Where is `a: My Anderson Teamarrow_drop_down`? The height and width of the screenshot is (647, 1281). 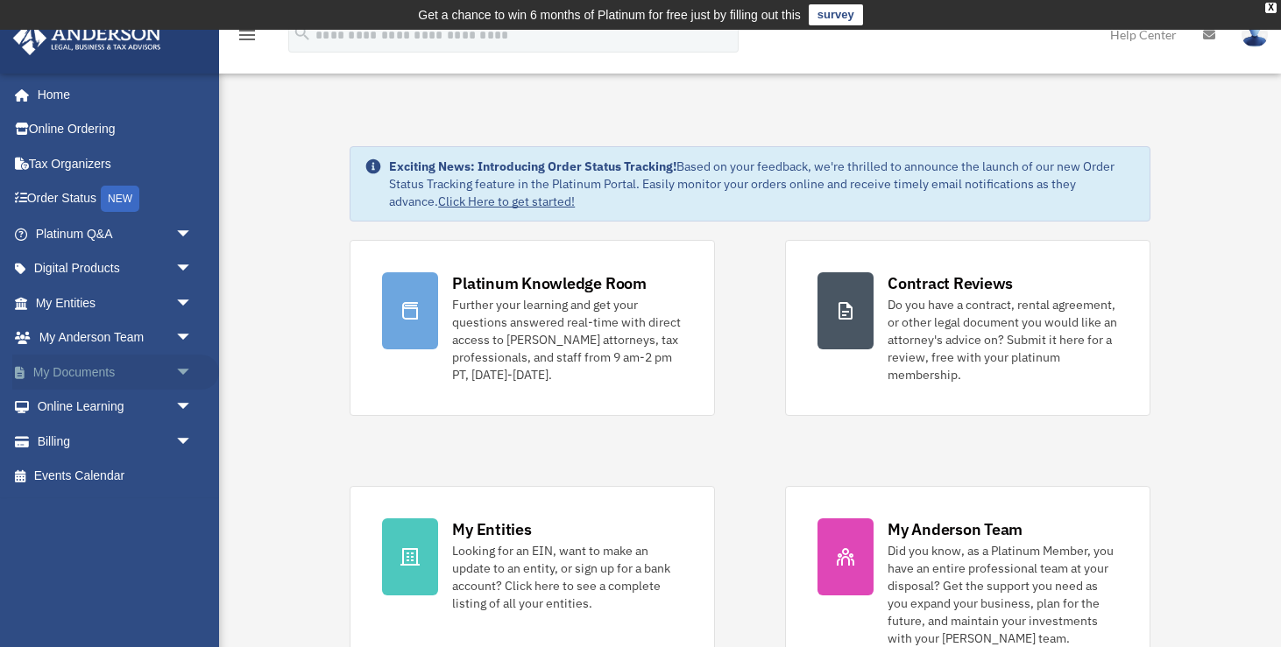 a: My Anderson Teamarrow_drop_down is located at coordinates (116, 338).